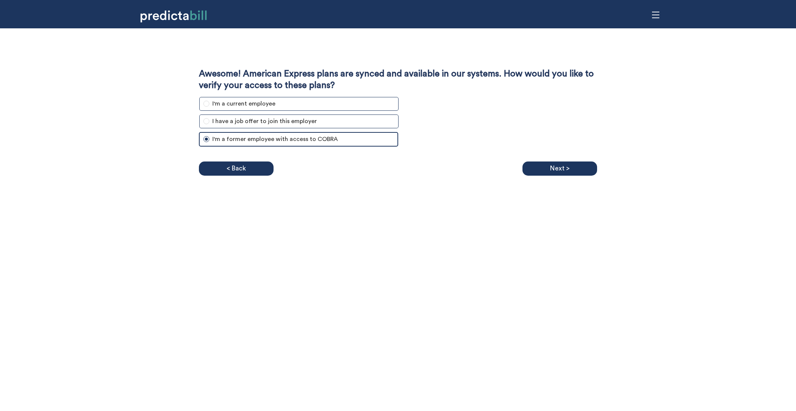 This screenshot has height=411, width=796. What do you see at coordinates (656, 15) in the screenshot?
I see `span: menu` at bounding box center [656, 15].